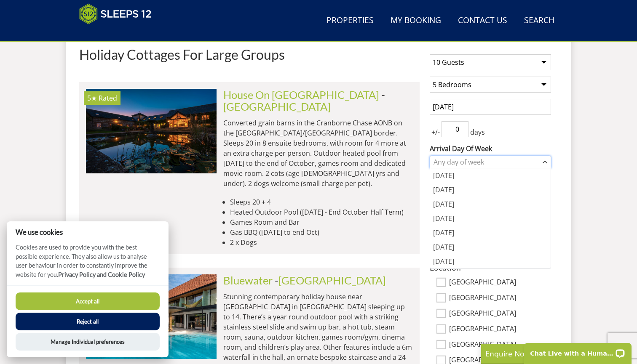  Describe the element at coordinates (350, 21) in the screenshot. I see `a: Properties` at that location.